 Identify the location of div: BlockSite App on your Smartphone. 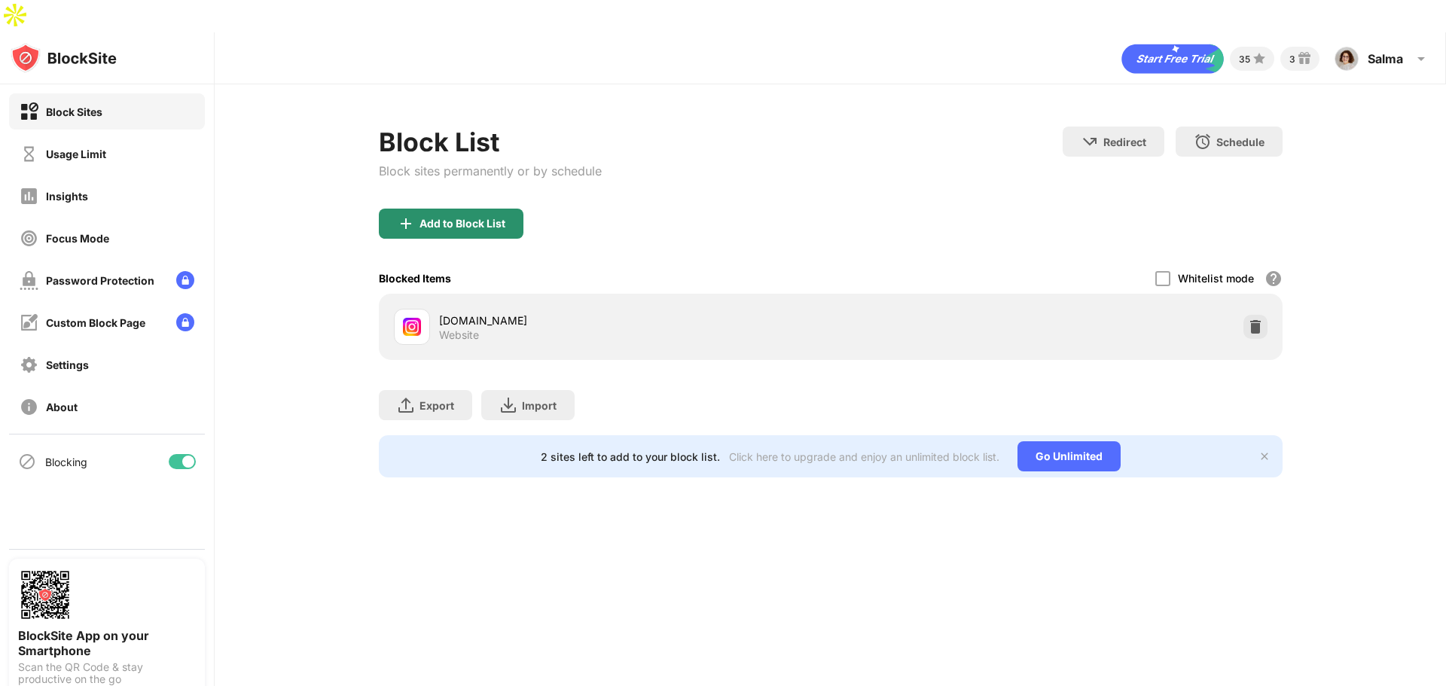
(107, 643).